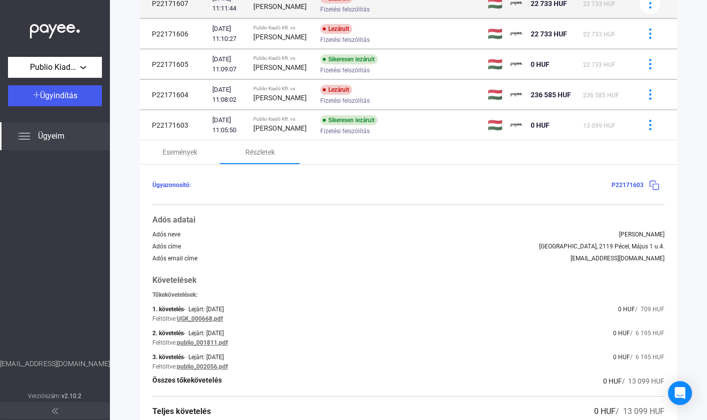 This screenshot has height=420, width=707. What do you see at coordinates (202, 343) in the screenshot?
I see `a: publio_001811.pdf` at bounding box center [202, 343].